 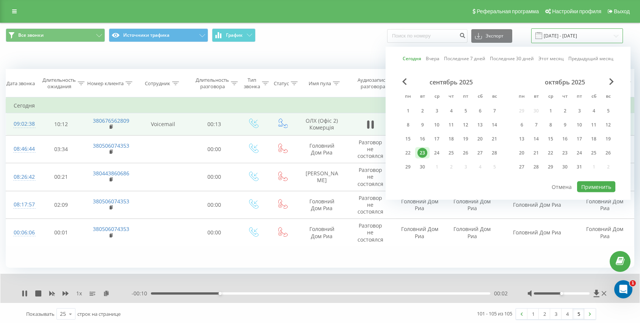 What do you see at coordinates (437, 153) in the screenshot?
I see `div: ср 24 сент. 2025 г.` at bounding box center [437, 153].